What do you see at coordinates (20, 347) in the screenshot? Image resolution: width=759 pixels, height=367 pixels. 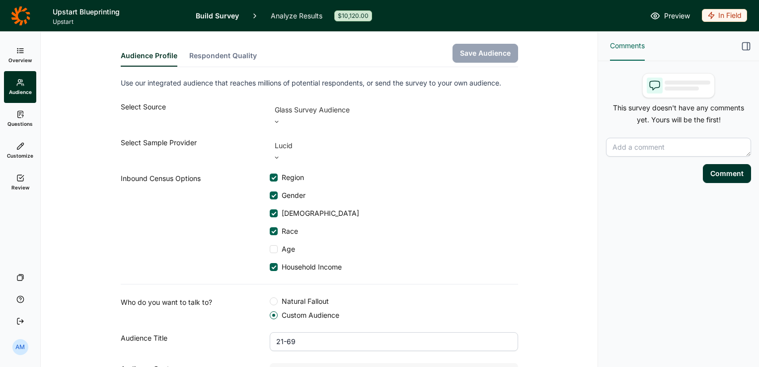 I see `div: AM` at bounding box center [20, 347].